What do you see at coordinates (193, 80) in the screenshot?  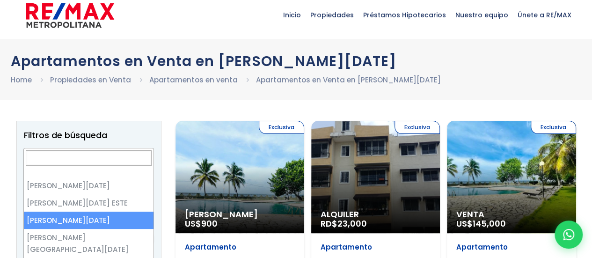 I see `a: Apartamentos en venta` at bounding box center [193, 80].